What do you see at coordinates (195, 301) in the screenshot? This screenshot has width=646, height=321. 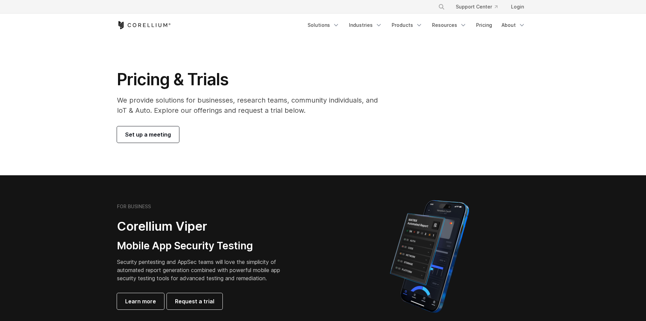 I see `a: Request a trial` at bounding box center [195, 301].